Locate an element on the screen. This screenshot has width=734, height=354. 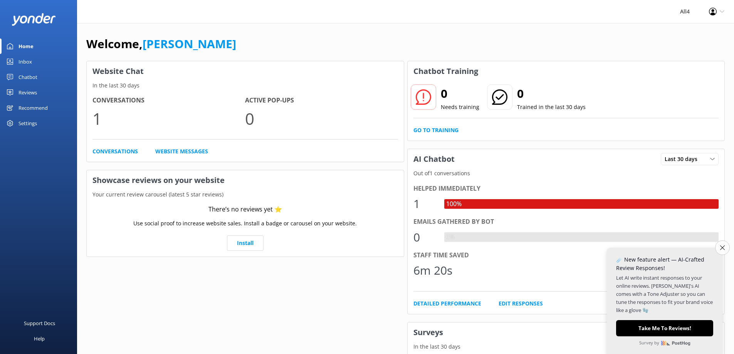
h4: Conversations is located at coordinates (169, 101).